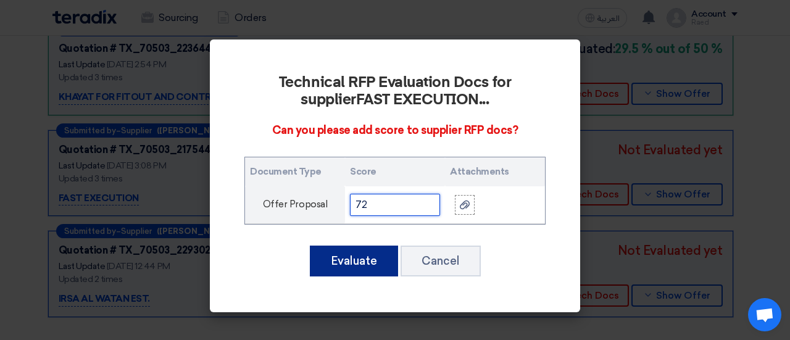 This screenshot has width=790, height=340. Describe the element at coordinates (765, 315) in the screenshot. I see `a: Open chat` at that location.